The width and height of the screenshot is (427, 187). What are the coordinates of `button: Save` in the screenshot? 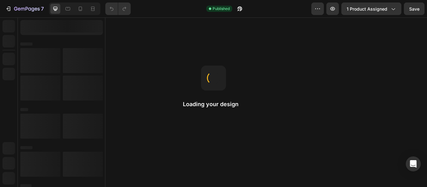 It's located at (414, 9).